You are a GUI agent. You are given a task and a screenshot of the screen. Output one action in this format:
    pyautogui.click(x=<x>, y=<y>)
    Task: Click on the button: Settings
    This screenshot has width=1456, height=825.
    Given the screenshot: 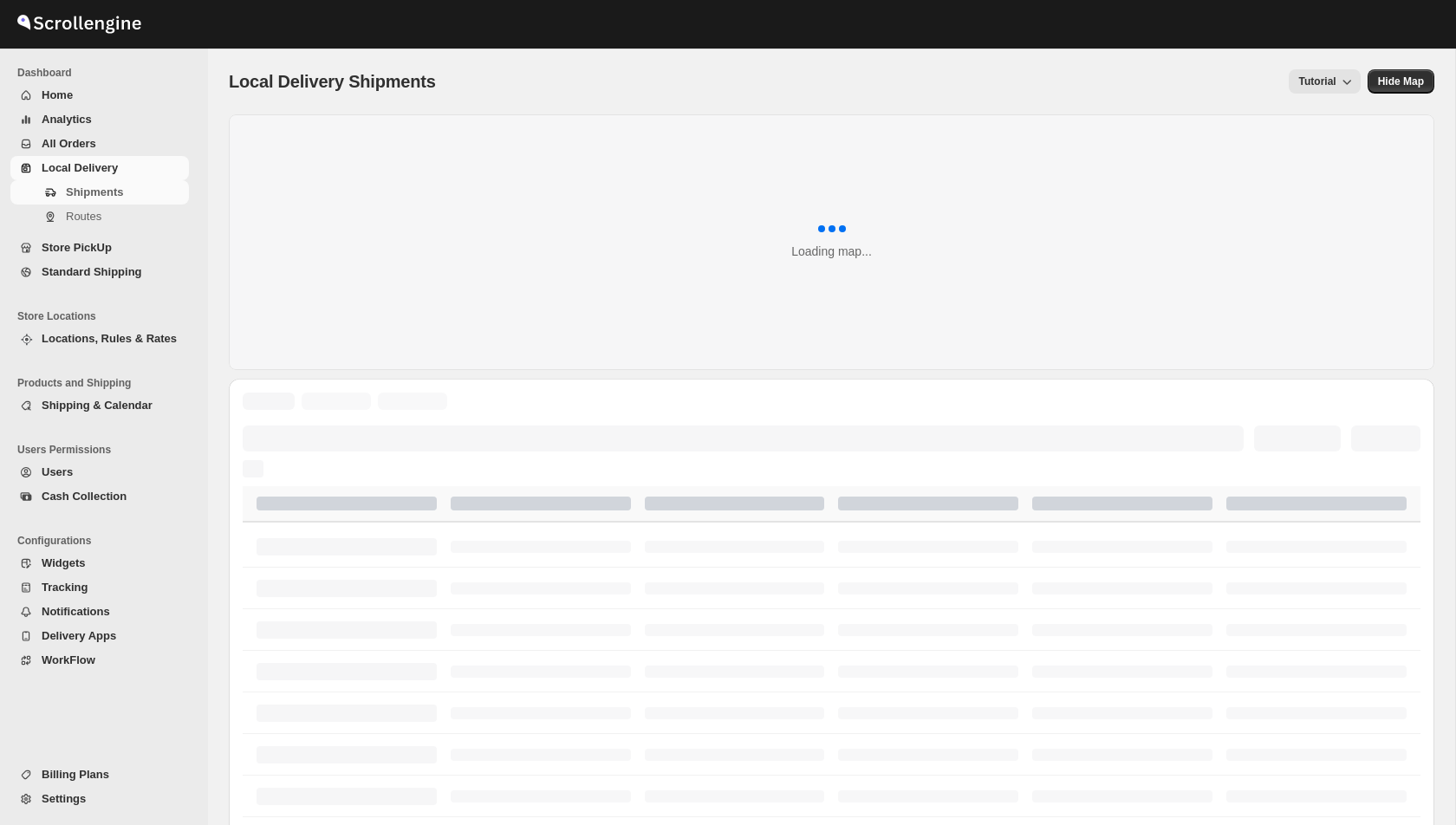 What is the action you would take?
    pyautogui.click(x=100, y=799)
    